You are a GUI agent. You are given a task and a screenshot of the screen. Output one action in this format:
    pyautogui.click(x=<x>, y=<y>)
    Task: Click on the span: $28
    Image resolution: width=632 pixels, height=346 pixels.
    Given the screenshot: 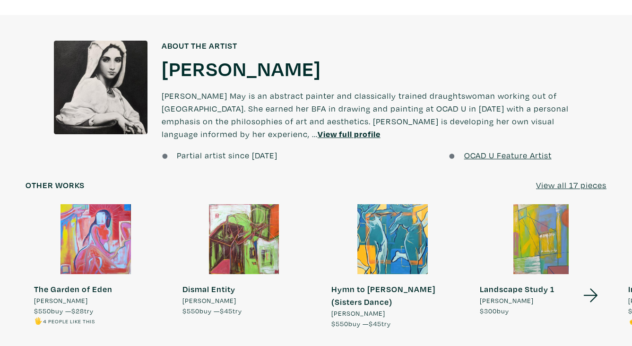 What is the action you would take?
    pyautogui.click(x=78, y=311)
    